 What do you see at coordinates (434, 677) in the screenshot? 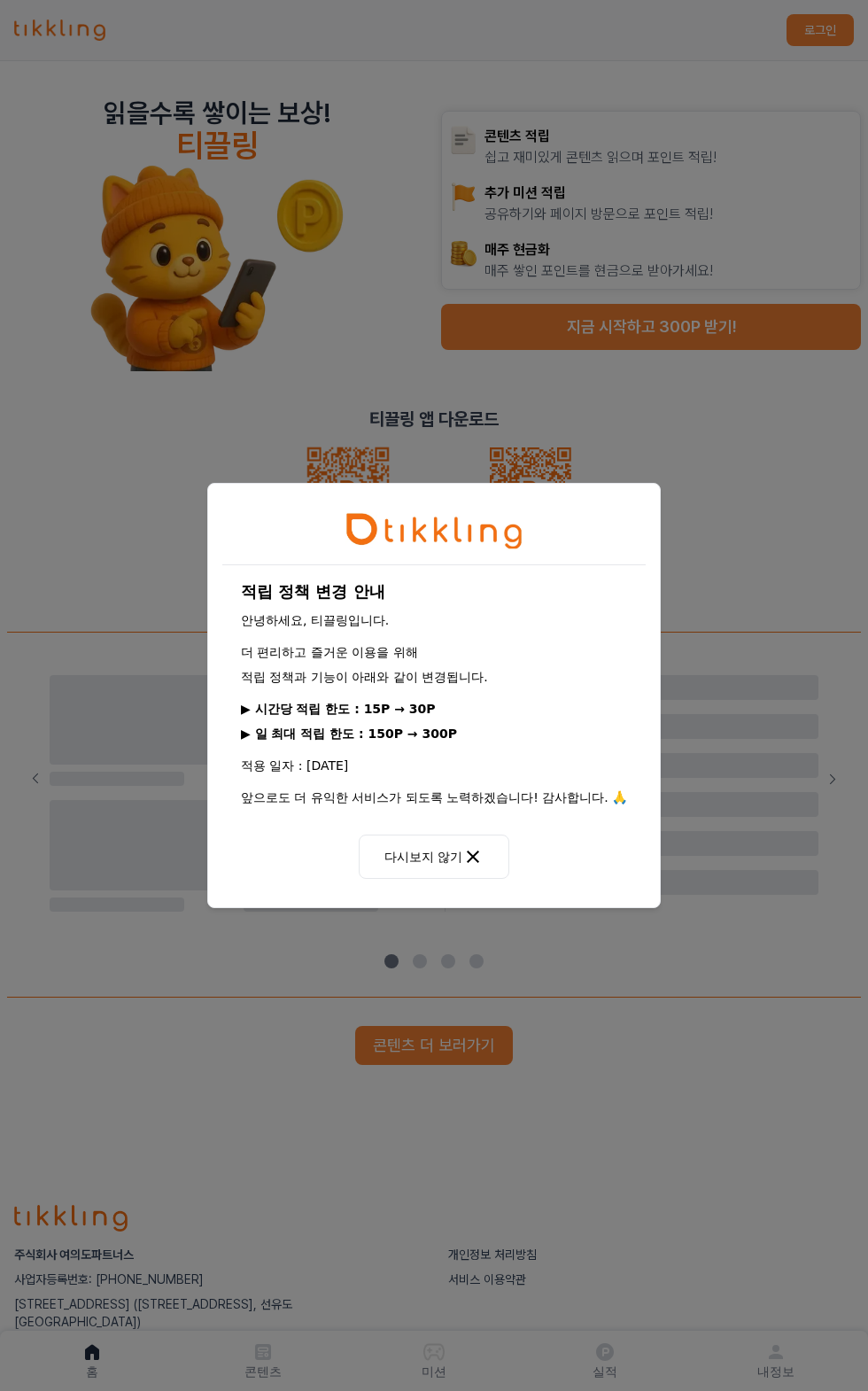
I see `p: 적립 정책과 기능이 아래와 같이 변경됩니다.` at bounding box center [434, 677].